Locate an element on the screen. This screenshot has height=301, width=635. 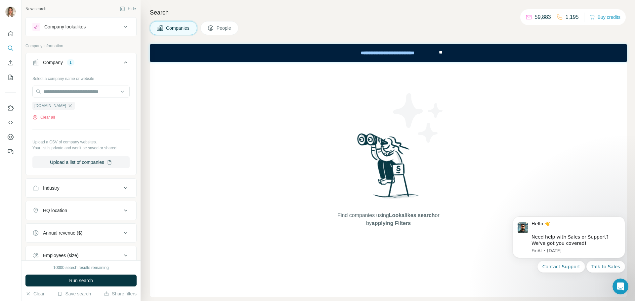
p: Company information is located at coordinates (81, 46).